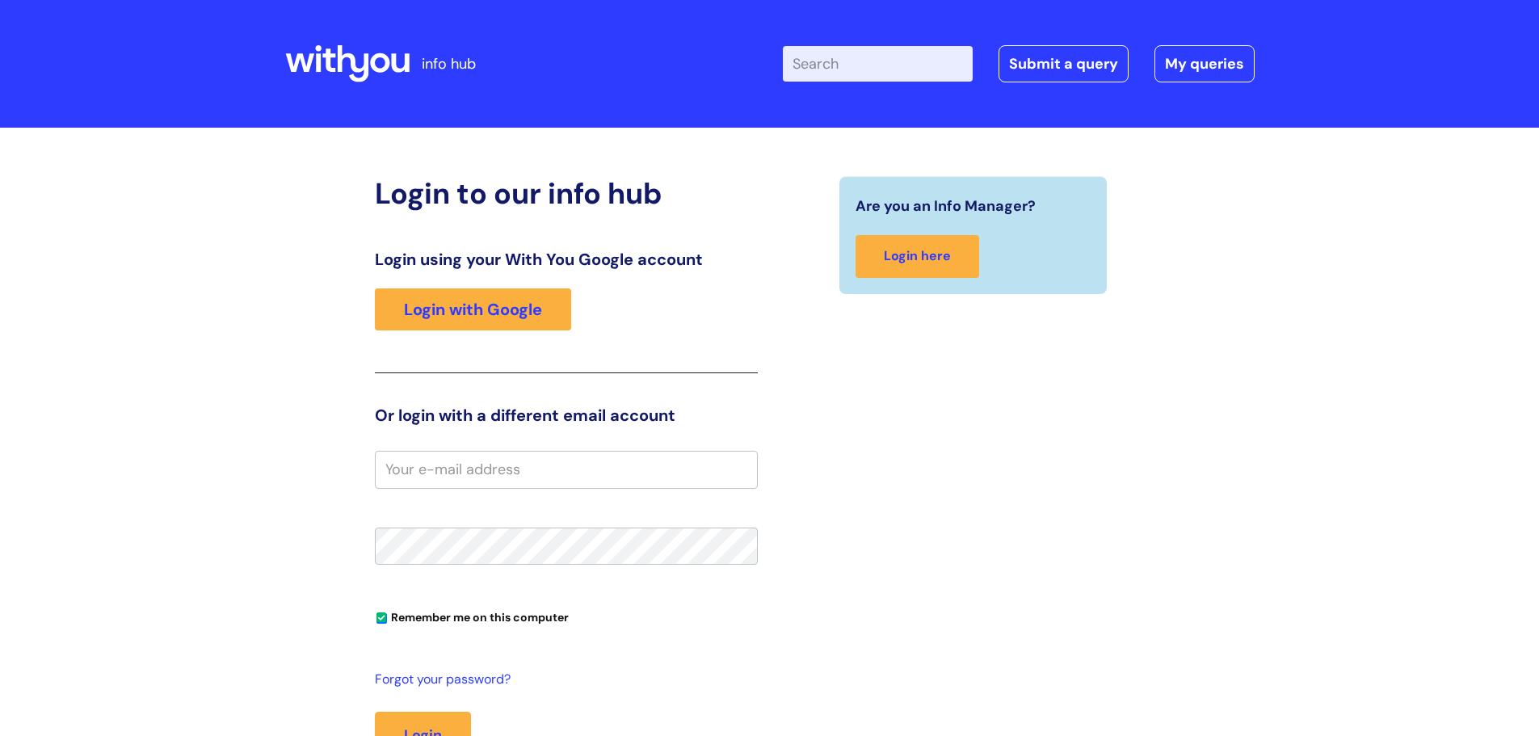  Describe the element at coordinates (566, 415) in the screenshot. I see `h3: Or login with a different email account` at that location.